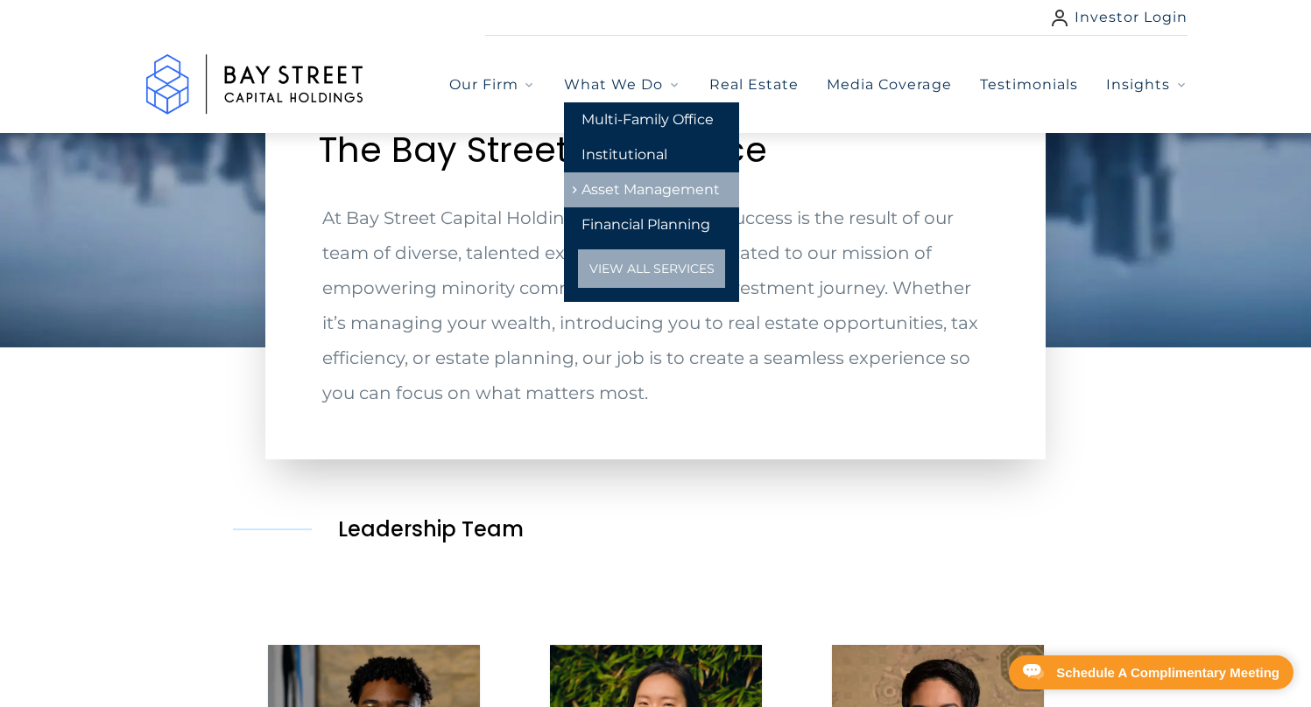 This screenshot has height=707, width=1311. I want to click on img: user icon, so click(1059, 18).